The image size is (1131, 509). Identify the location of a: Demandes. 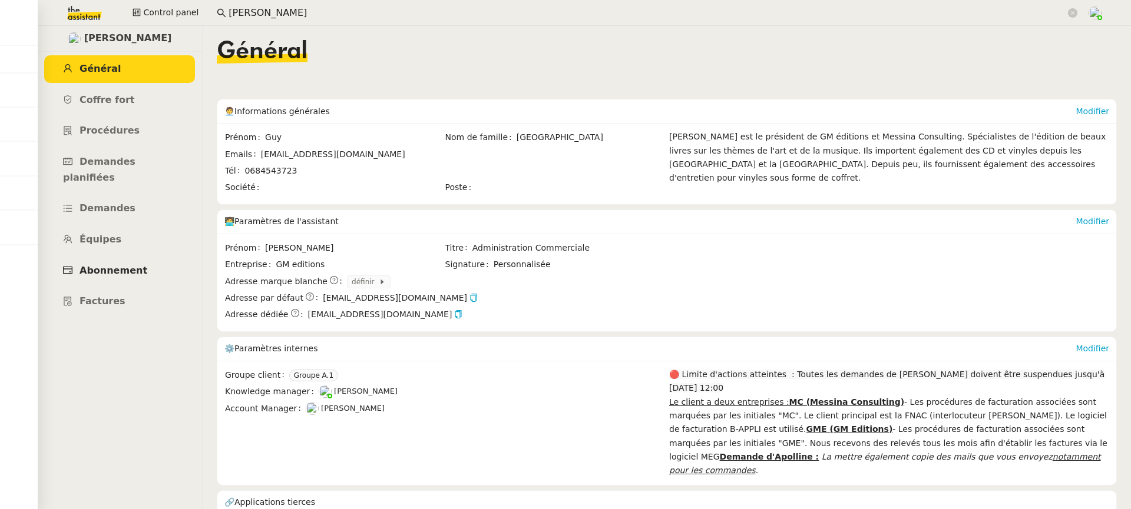
(120, 208).